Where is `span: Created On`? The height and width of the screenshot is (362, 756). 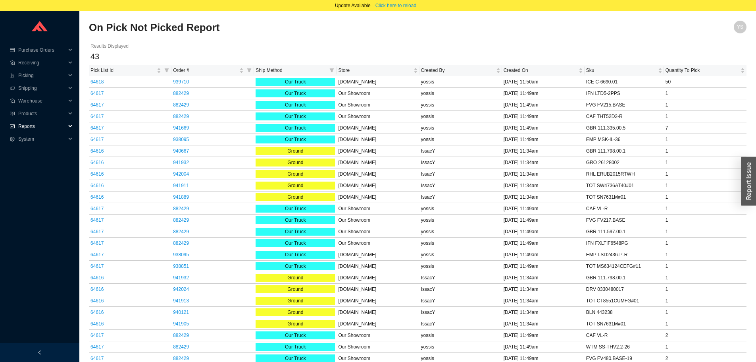
span: Created On is located at coordinates (540, 70).